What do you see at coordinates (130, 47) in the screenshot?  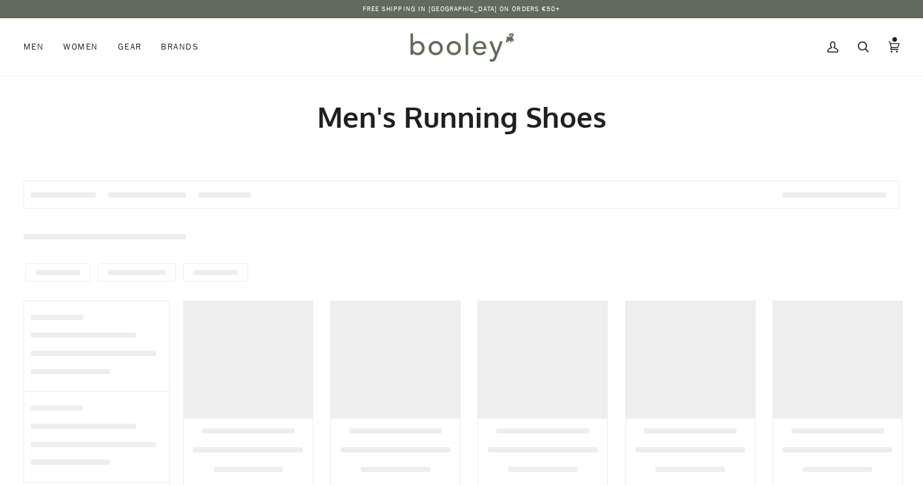 I see `span: Gear` at bounding box center [130, 47].